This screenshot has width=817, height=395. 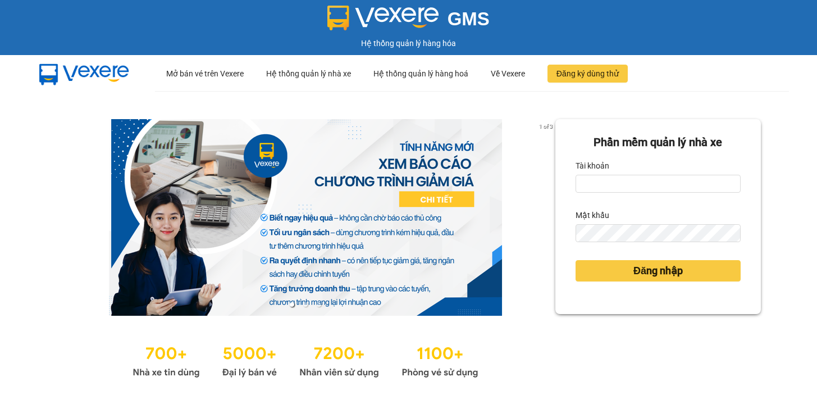 What do you see at coordinates (587, 74) in the screenshot?
I see `button: Đăng ký dùng thử` at bounding box center [587, 74].